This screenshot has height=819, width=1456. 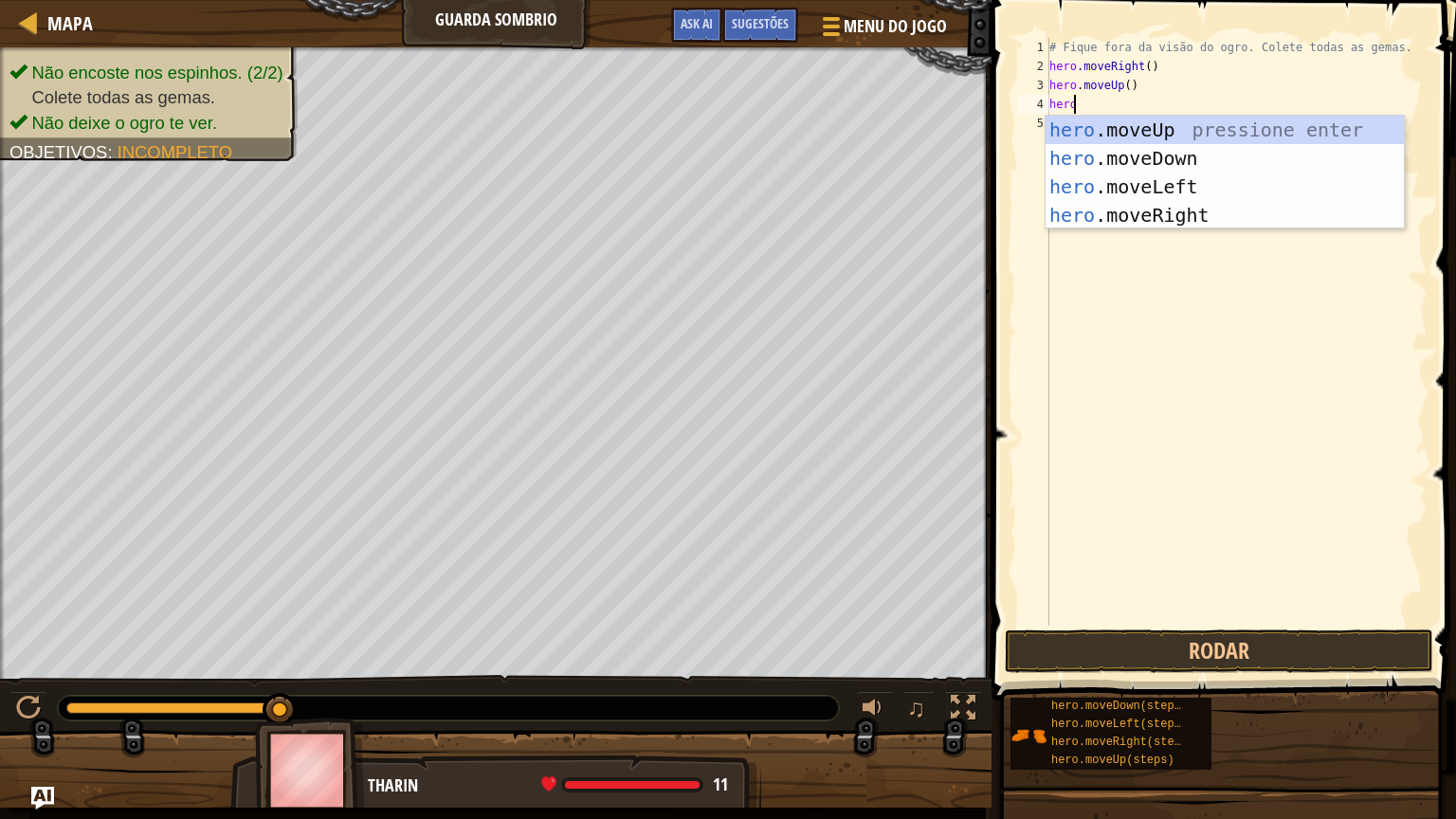 I want to click on span: Colete todas as gemas., so click(x=123, y=96).